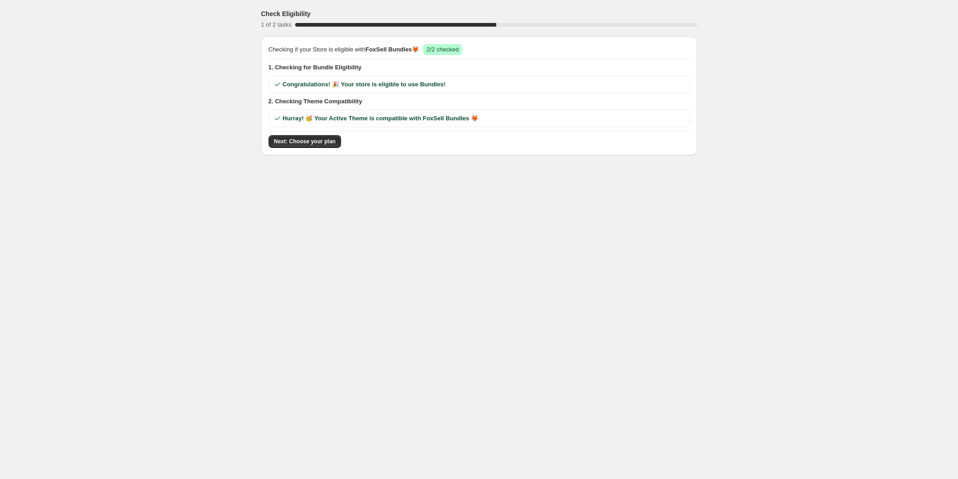 Image resolution: width=958 pixels, height=479 pixels. What do you see at coordinates (344, 50) in the screenshot?
I see `span: Checking if your Store is eligible with 🦊` at bounding box center [344, 50].